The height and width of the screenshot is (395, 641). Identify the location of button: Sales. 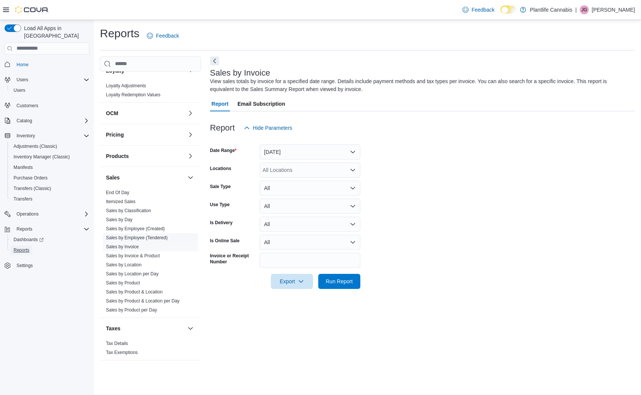
(191, 177).